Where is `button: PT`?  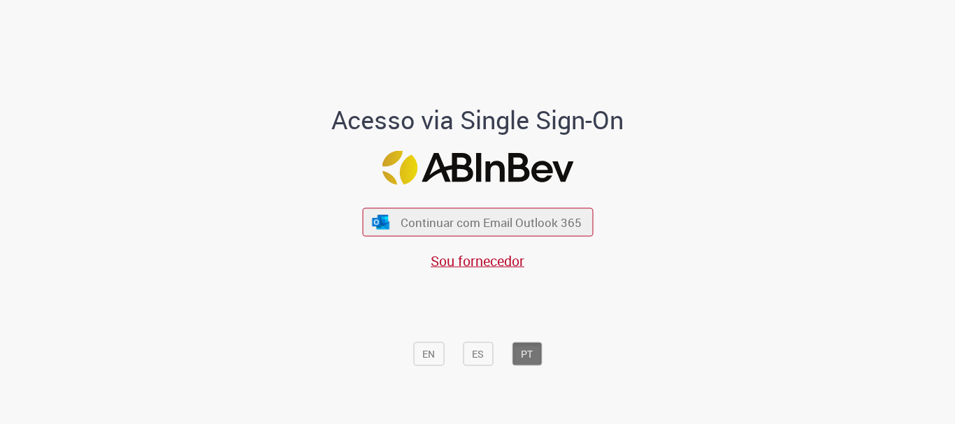
button: PT is located at coordinates (526, 354).